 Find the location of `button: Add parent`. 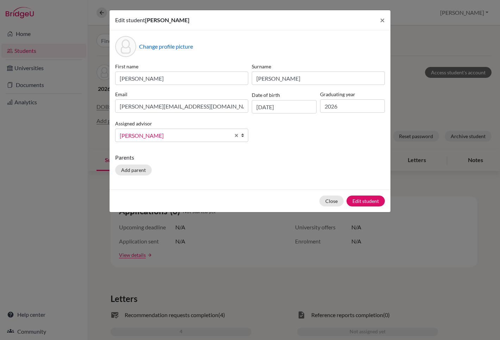

button: Add parent is located at coordinates (134, 170).